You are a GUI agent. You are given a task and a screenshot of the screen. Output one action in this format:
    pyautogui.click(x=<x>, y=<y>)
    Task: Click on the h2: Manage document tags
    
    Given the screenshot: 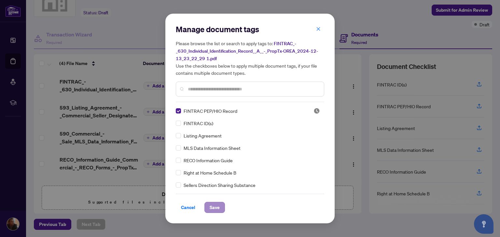 What is the action you would take?
    pyautogui.click(x=250, y=29)
    